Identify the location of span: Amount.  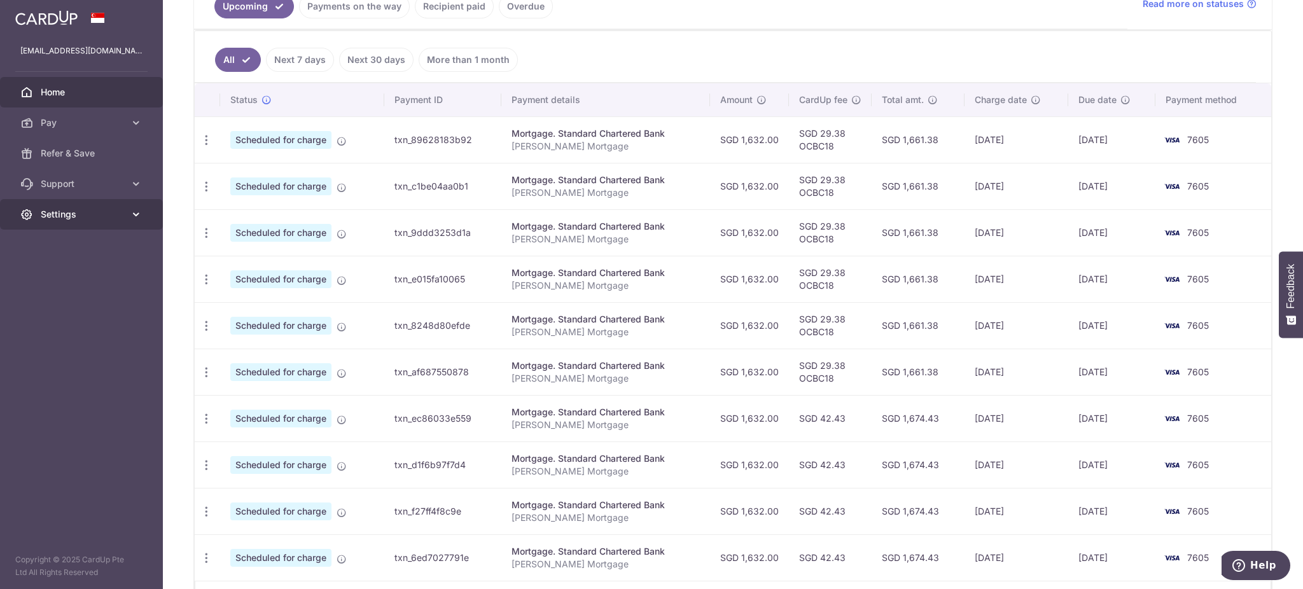
(736, 100).